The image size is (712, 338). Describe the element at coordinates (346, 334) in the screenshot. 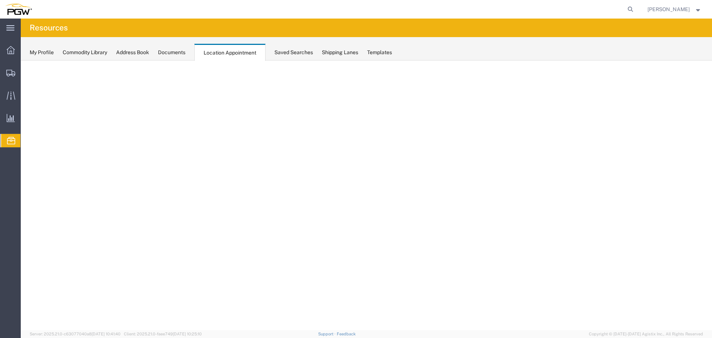

I see `a: Feedback` at that location.